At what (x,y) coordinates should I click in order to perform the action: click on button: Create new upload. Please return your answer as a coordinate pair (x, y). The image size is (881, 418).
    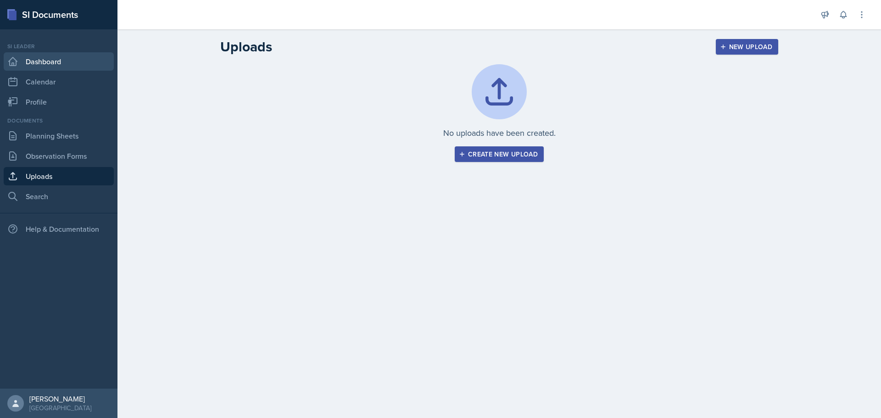
    Looking at the image, I should click on (499, 154).